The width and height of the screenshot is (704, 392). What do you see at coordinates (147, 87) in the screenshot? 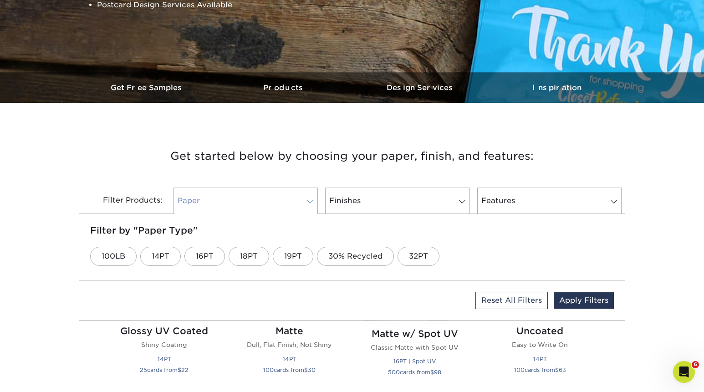
I see `h3: Get Free Samples` at bounding box center [147, 87].